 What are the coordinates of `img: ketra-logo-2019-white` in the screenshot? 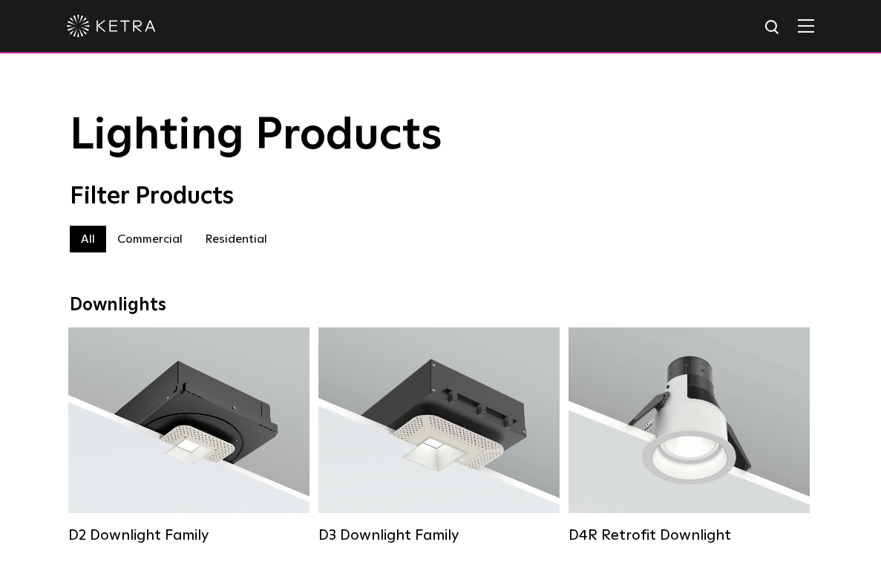 It's located at (111, 26).